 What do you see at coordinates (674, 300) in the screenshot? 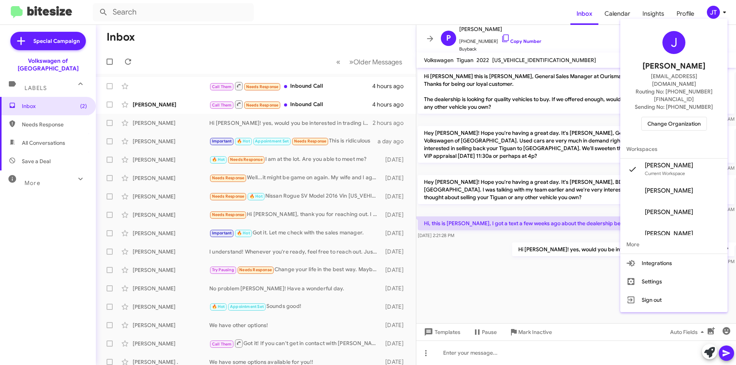
I see `button: Sign out` at bounding box center [674, 300].